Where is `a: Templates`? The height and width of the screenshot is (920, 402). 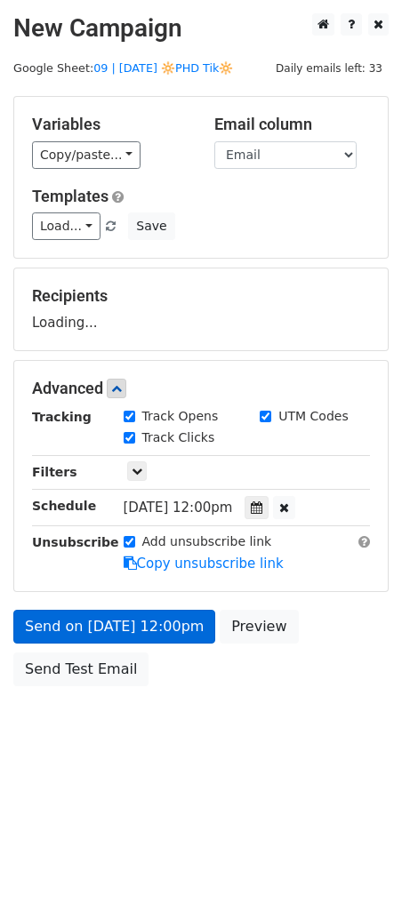 a: Templates is located at coordinates (70, 196).